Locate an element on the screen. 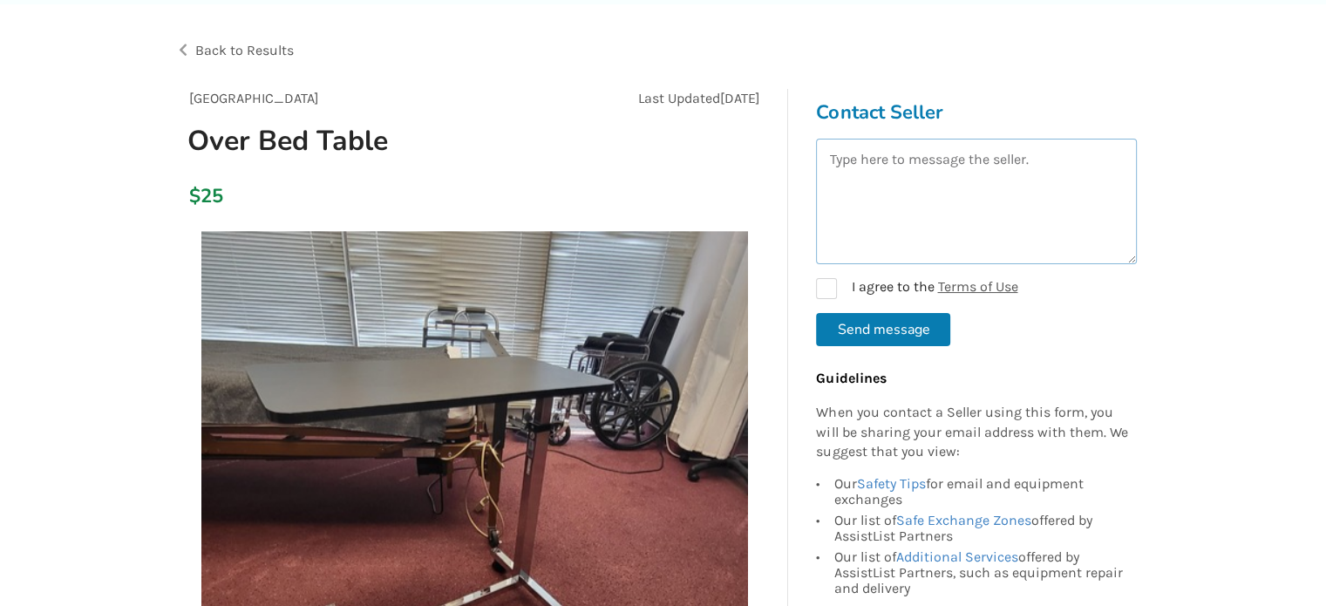 The width and height of the screenshot is (1326, 606). div: Our list of offered by AssistList Partners is located at coordinates (981, 528).